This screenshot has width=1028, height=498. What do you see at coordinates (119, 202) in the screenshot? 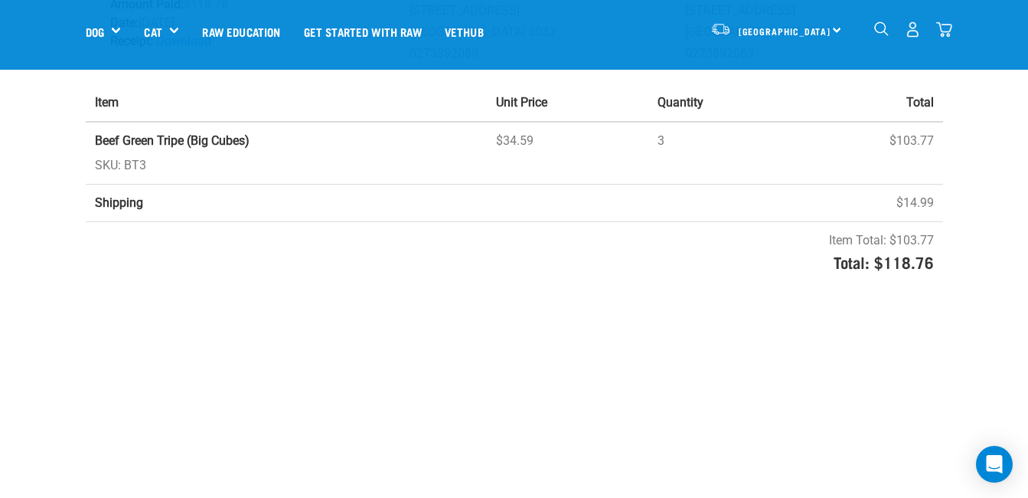
I see `strong: Shipping` at bounding box center [119, 202].